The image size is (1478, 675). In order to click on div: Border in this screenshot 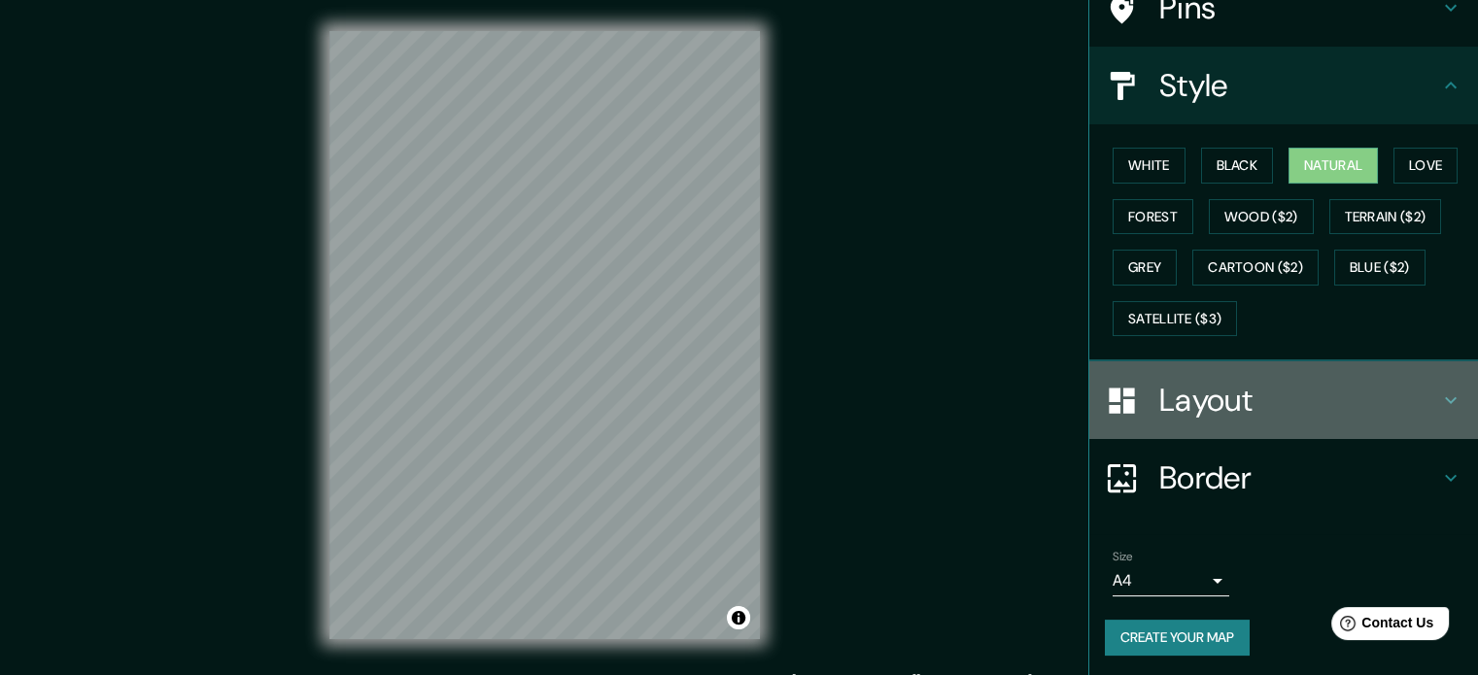, I will do `click(1284, 478)`.